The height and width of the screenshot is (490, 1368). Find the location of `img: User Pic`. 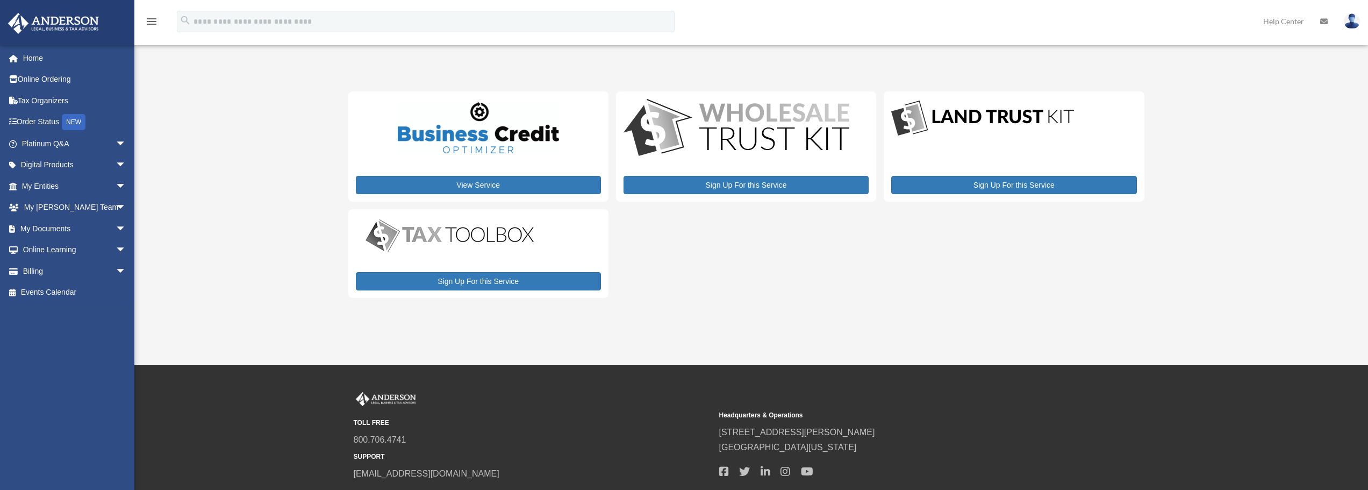

img: User Pic is located at coordinates (1352, 21).